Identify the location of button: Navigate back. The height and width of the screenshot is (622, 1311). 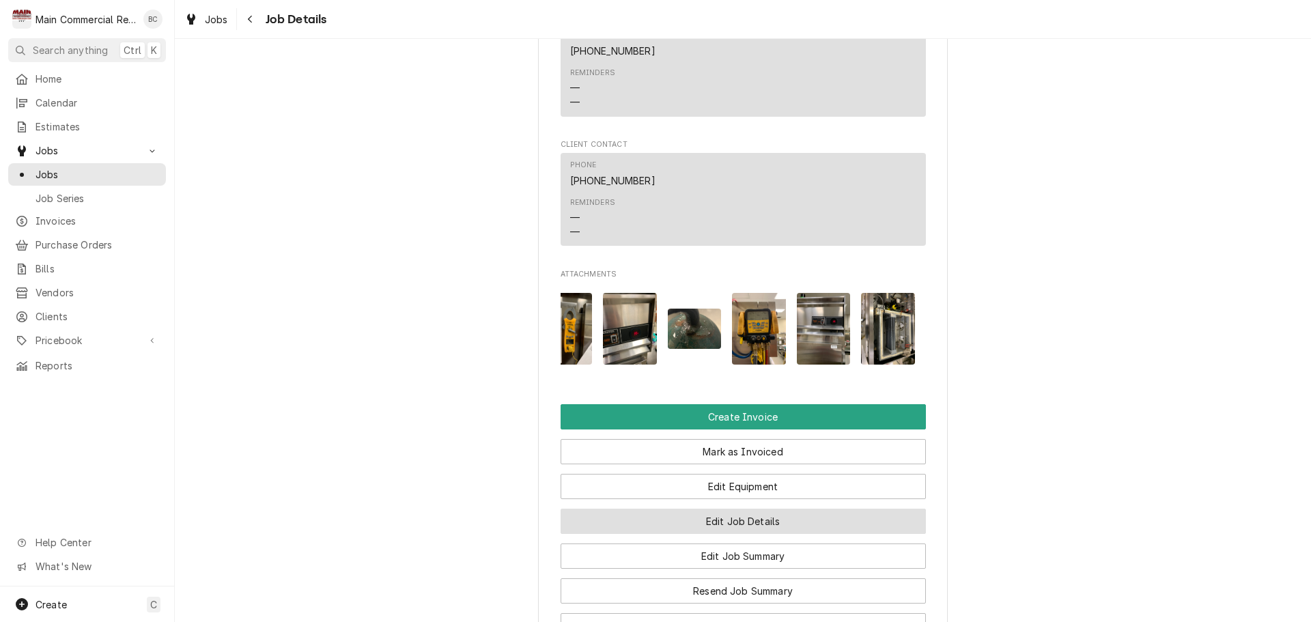
(251, 19).